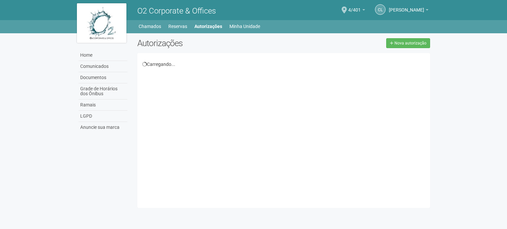  Describe the element at coordinates (177, 11) in the screenshot. I see `span: O2 Corporate & Offices` at that location.